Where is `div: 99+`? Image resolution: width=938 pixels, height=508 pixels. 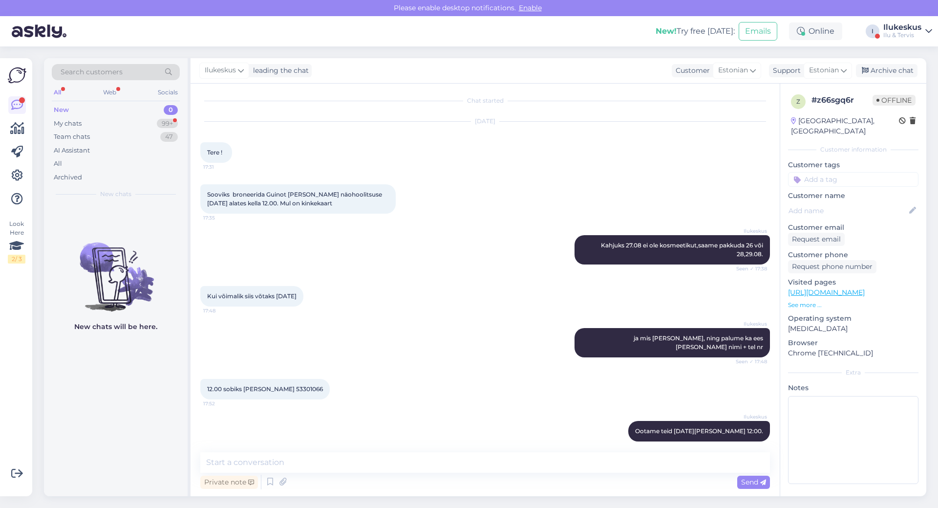 div: 99+ is located at coordinates (167, 124).